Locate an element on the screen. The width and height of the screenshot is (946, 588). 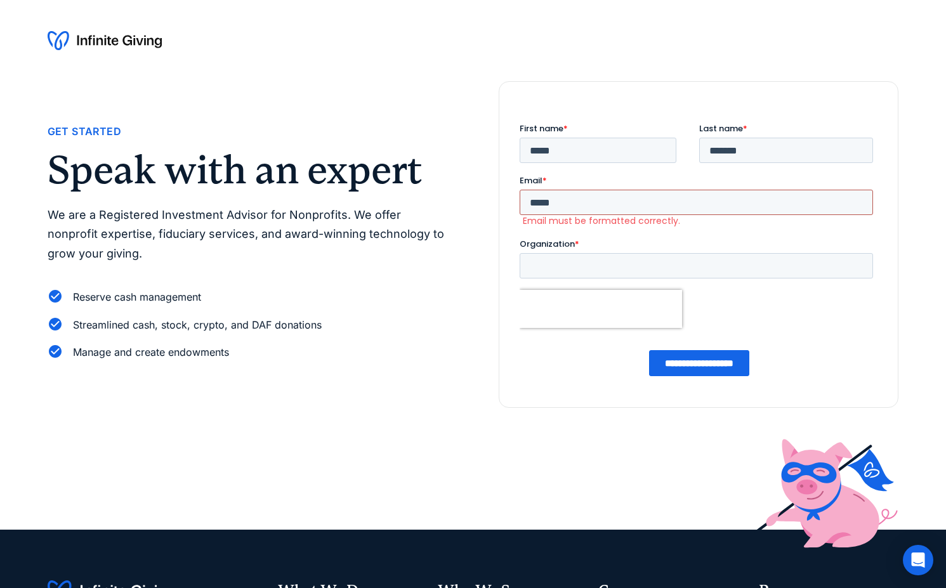
h2: Speak with an expert is located at coordinates (248, 170).